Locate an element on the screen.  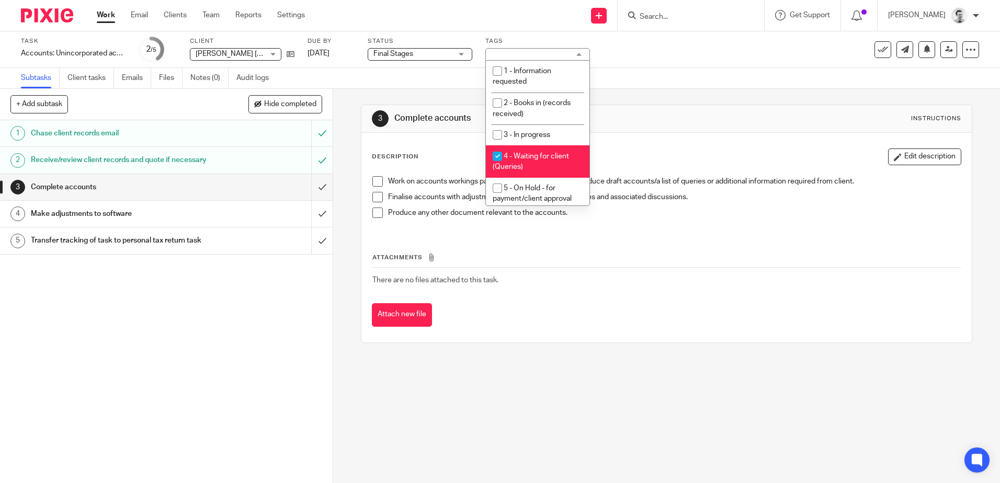
button: Edit description is located at coordinates (925, 157).